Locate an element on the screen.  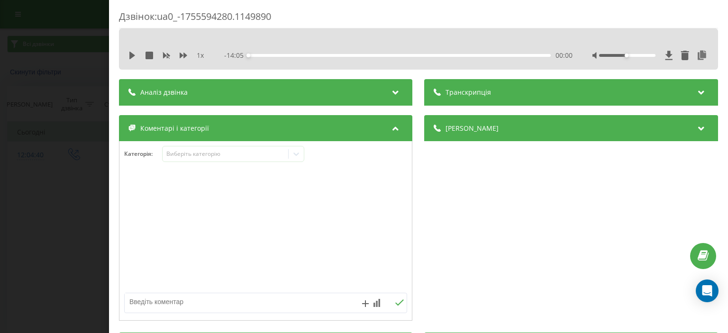
span: - 14:05 is located at coordinates (237, 55).